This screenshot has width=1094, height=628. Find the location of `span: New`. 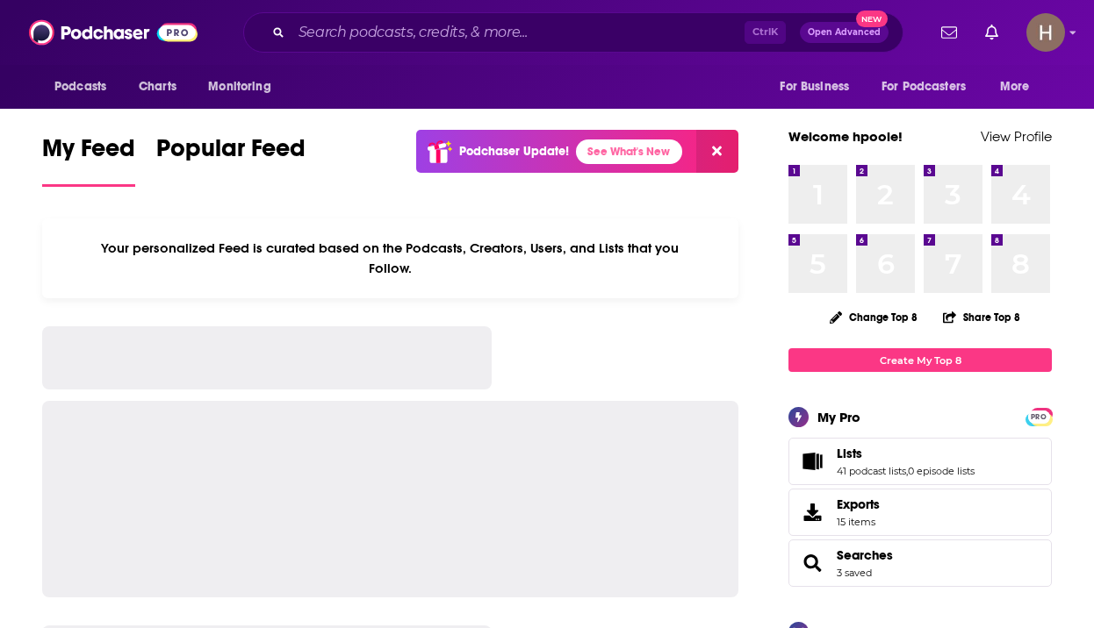

span: New is located at coordinates (872, 18).